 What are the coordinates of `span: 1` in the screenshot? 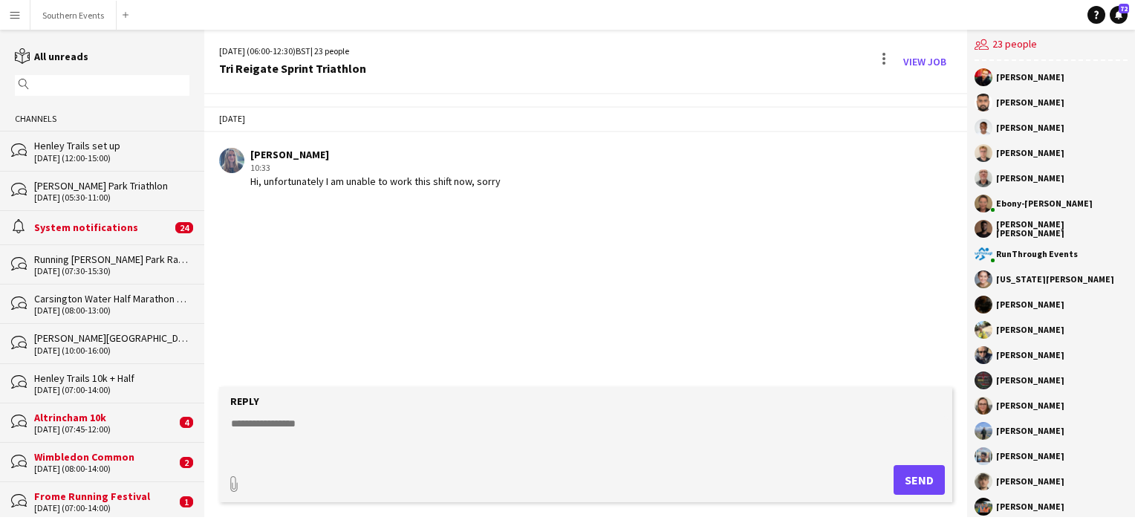 It's located at (186, 501).